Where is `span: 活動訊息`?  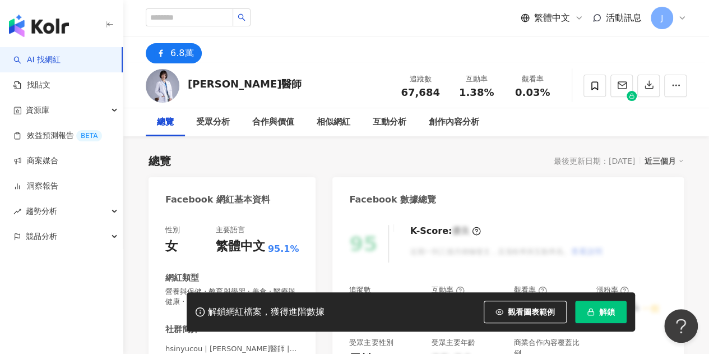
span: 活動訊息 is located at coordinates (624, 17).